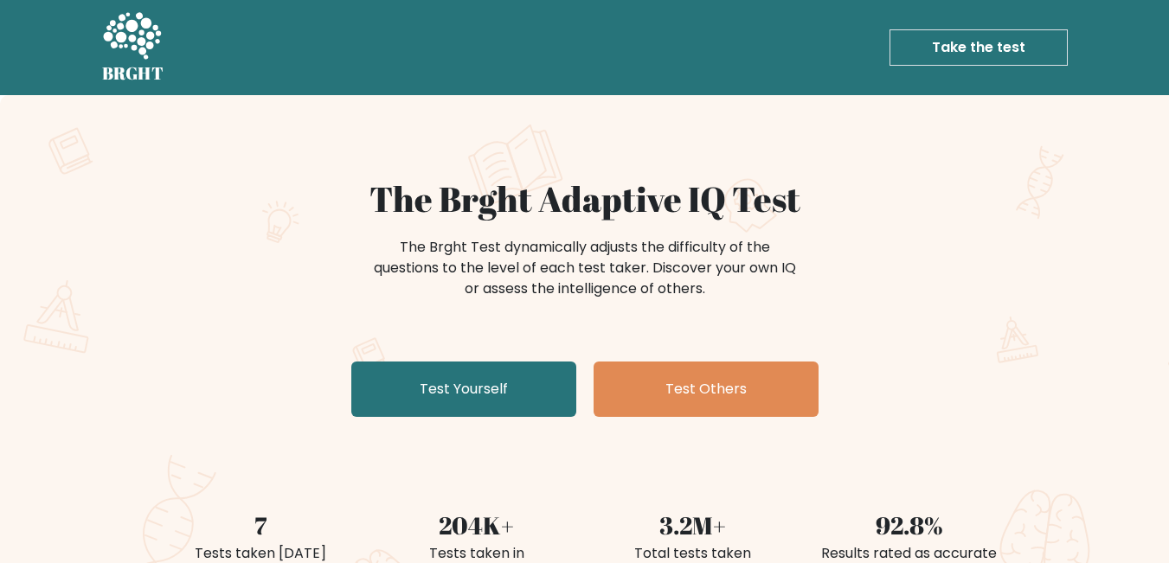  Describe the element at coordinates (464, 389) in the screenshot. I see `a: Test Yourself` at that location.